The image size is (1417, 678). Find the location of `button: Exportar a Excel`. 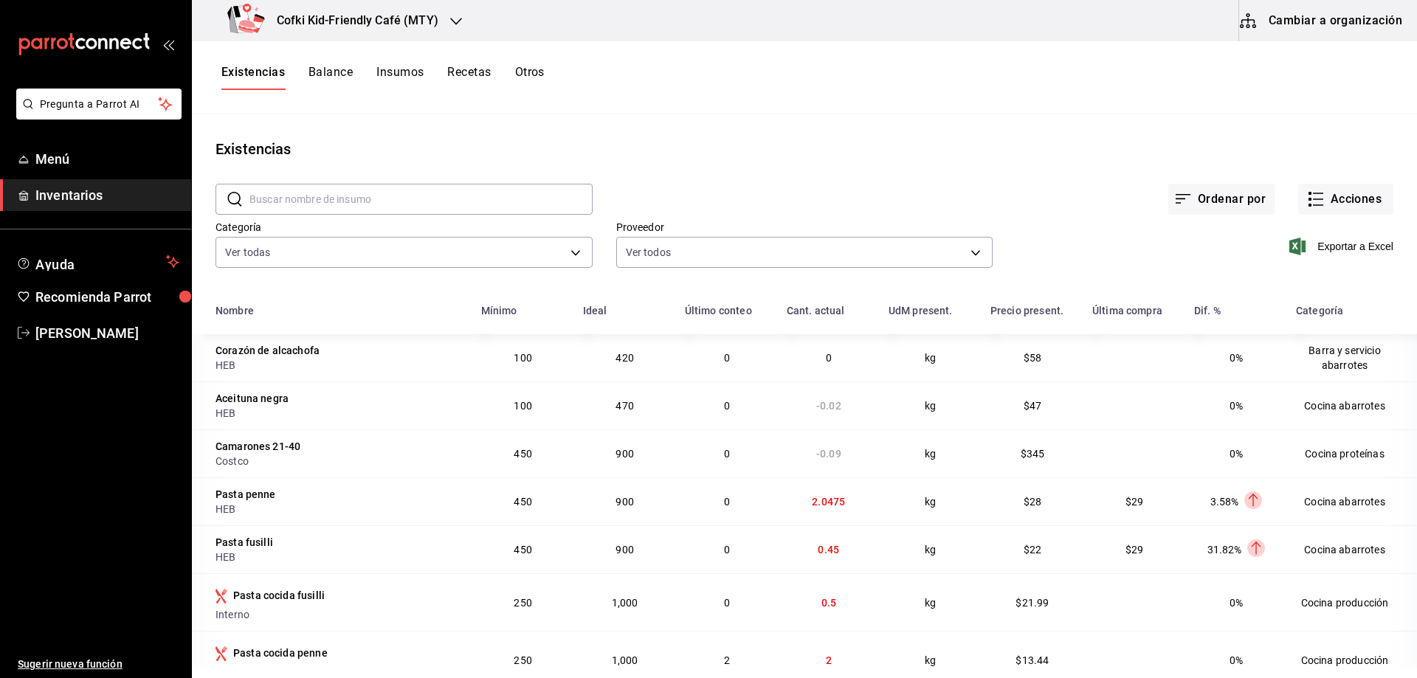

button: Exportar a Excel is located at coordinates (1342, 246).